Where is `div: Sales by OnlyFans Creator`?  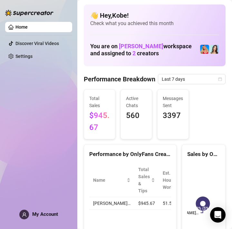 div: Sales by OnlyFans Creator is located at coordinates (204, 154).